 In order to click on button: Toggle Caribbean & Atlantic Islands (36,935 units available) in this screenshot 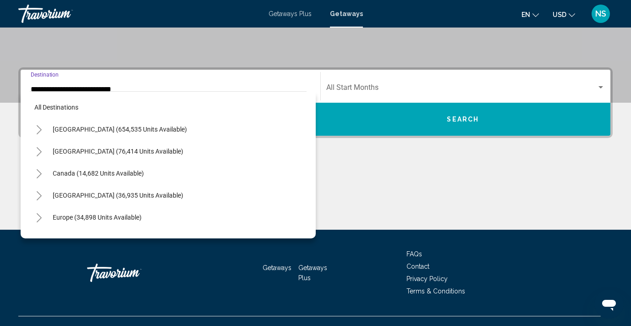, I will do `click(39, 195)`.